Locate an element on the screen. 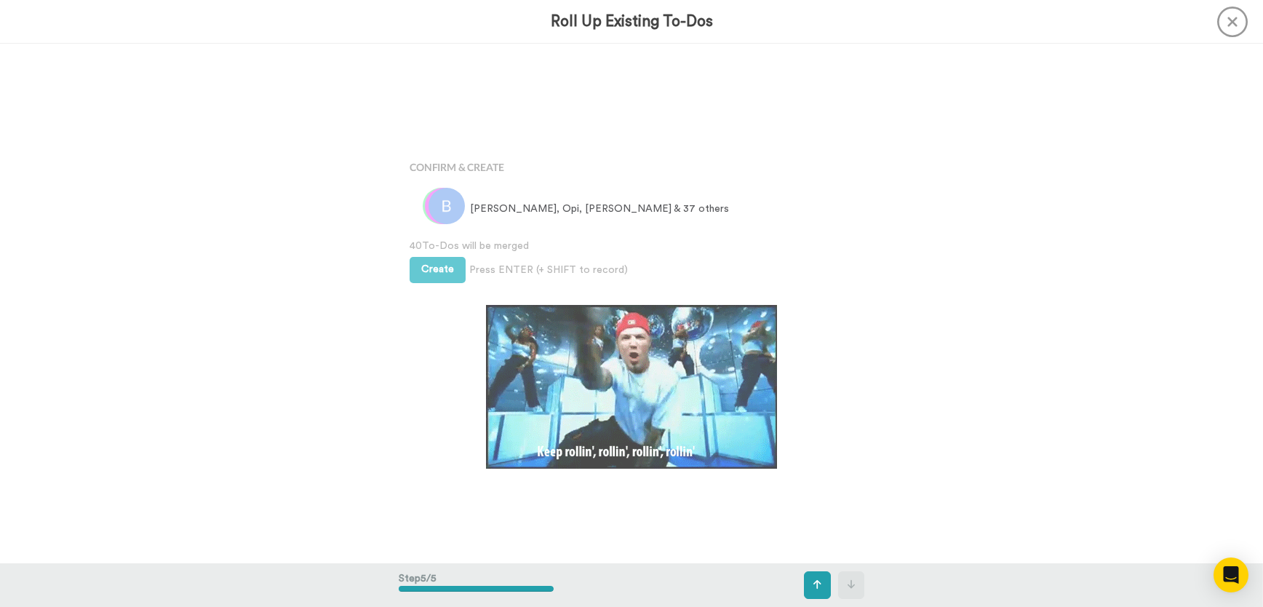  div: Step 5 / 5 is located at coordinates (476, 585).